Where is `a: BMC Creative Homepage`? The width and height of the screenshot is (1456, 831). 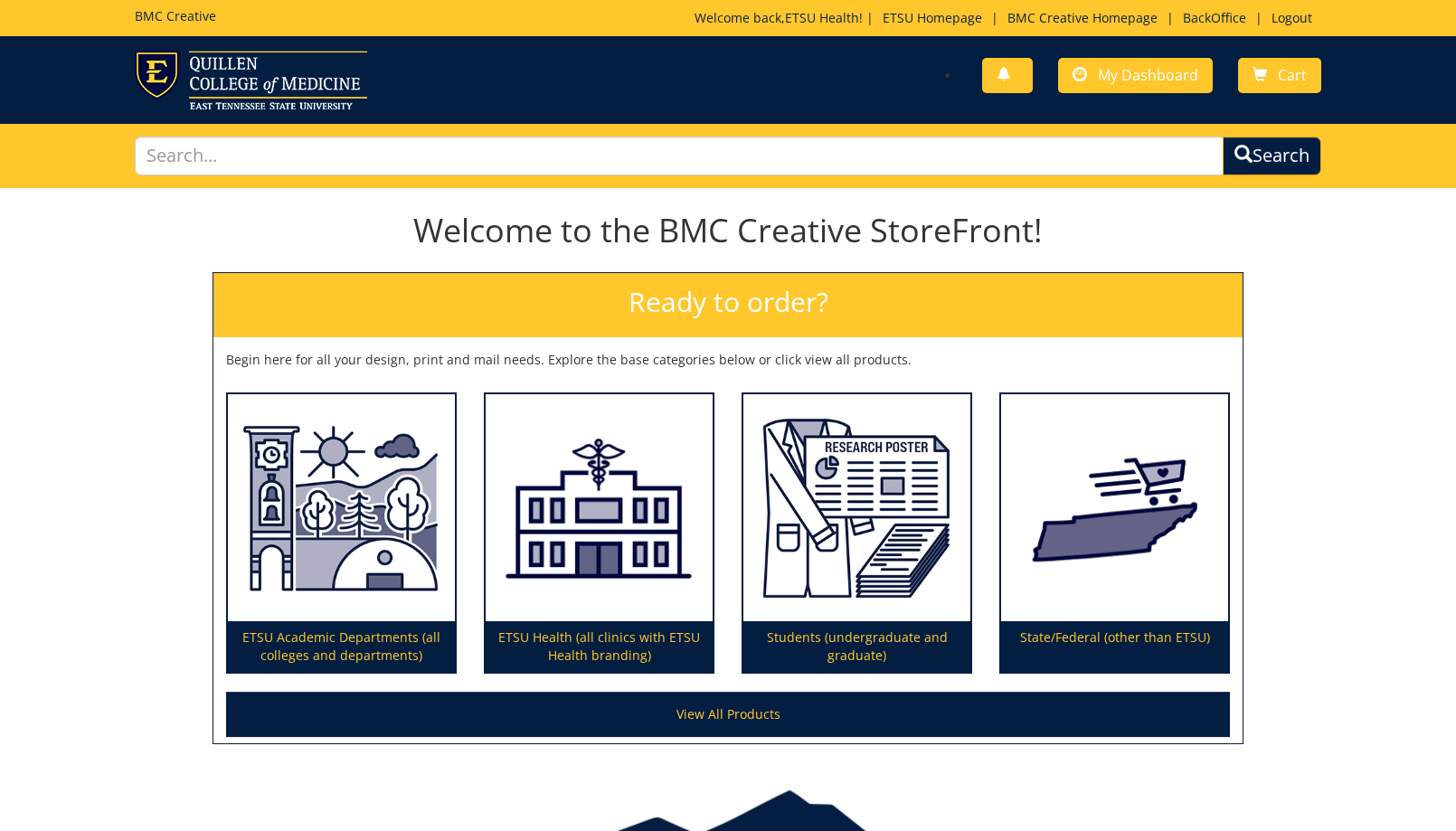 a: BMC Creative Homepage is located at coordinates (1083, 17).